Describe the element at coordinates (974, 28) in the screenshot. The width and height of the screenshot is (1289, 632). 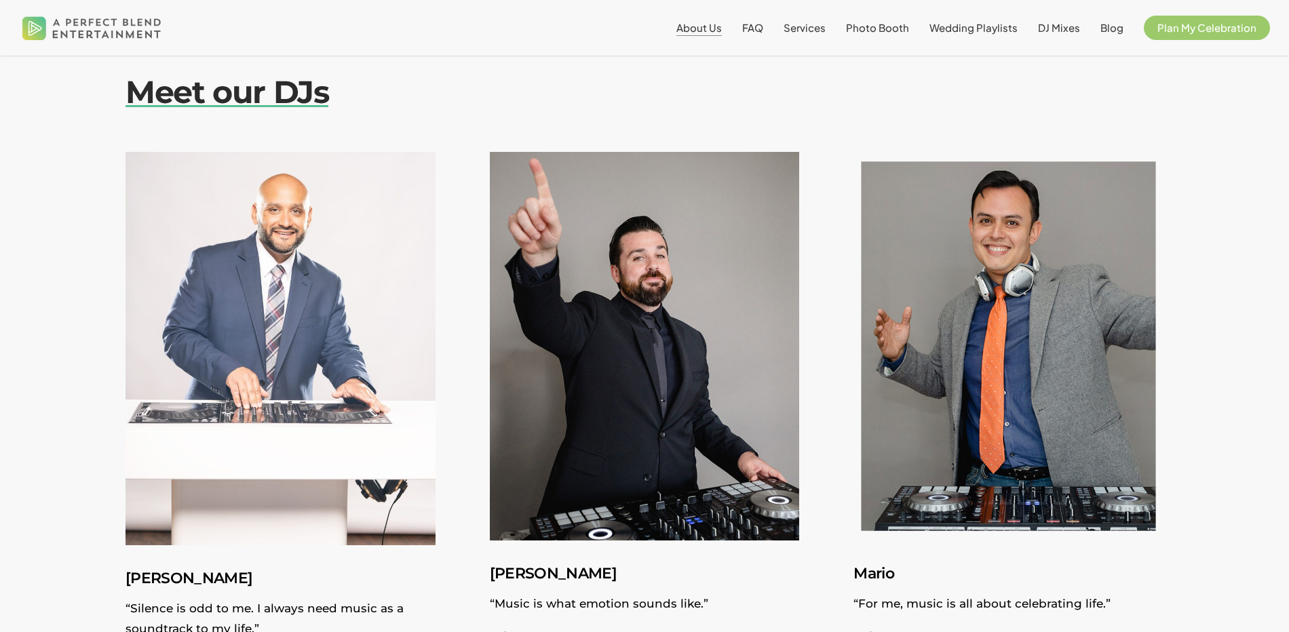
I see `a: Wedding Playlists` at that location.